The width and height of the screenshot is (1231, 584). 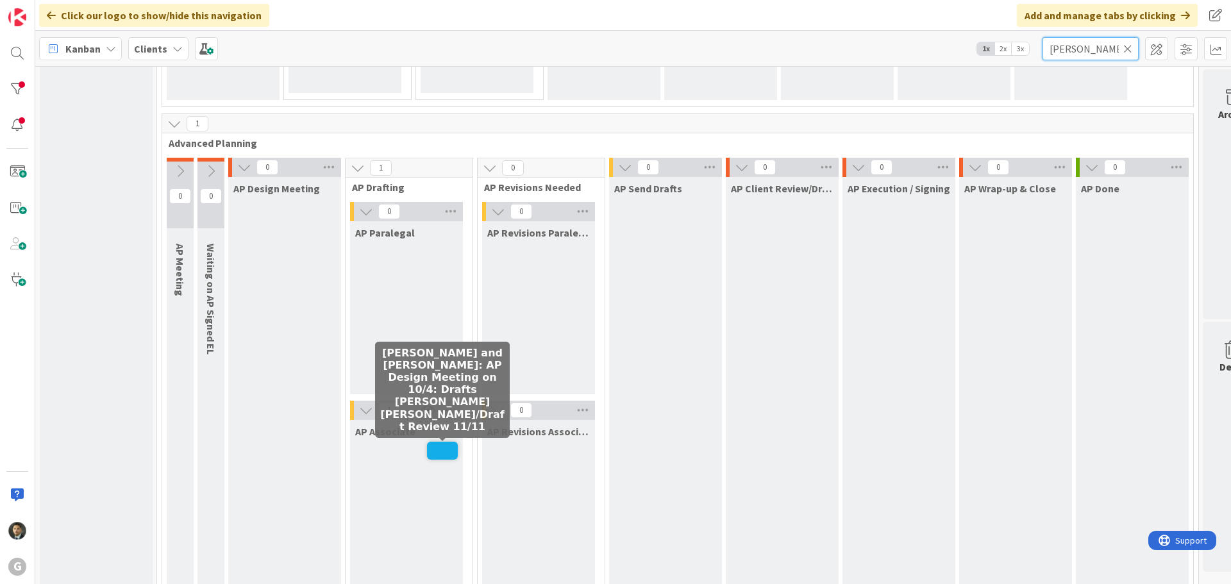 I want to click on span: AP Design Meeting, so click(x=276, y=188).